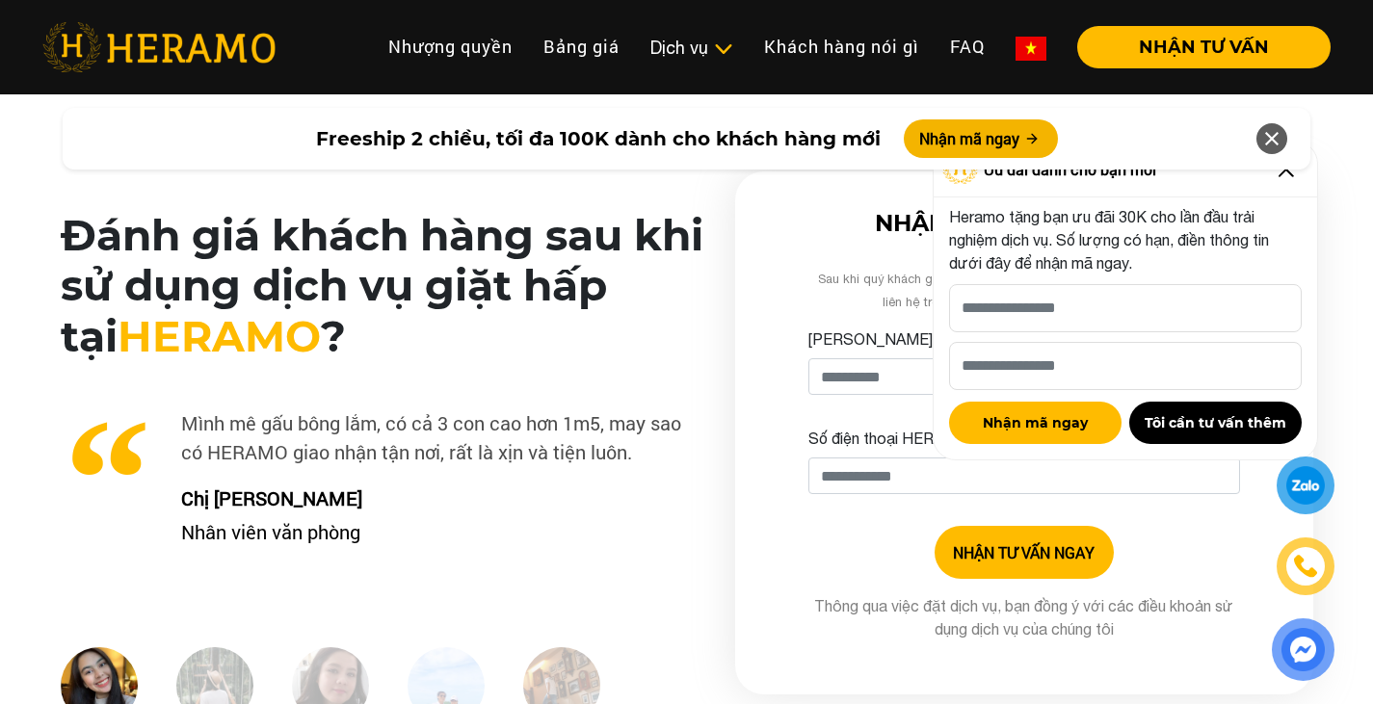  Describe the element at coordinates (382, 437) in the screenshot. I see `p: Mình mê gấu bông lắm, có cả 3 con cao hơn 1m5, may sao có HERAMO giao nhận tận nơi, rất là xịn và...` at that location.